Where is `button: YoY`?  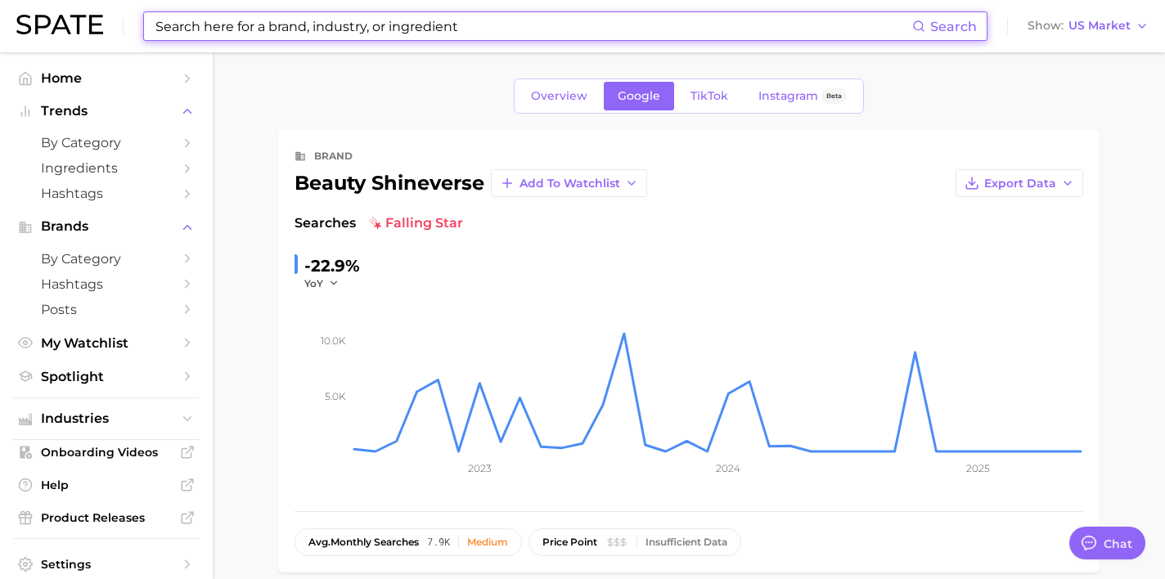 button: YoY is located at coordinates (322, 283).